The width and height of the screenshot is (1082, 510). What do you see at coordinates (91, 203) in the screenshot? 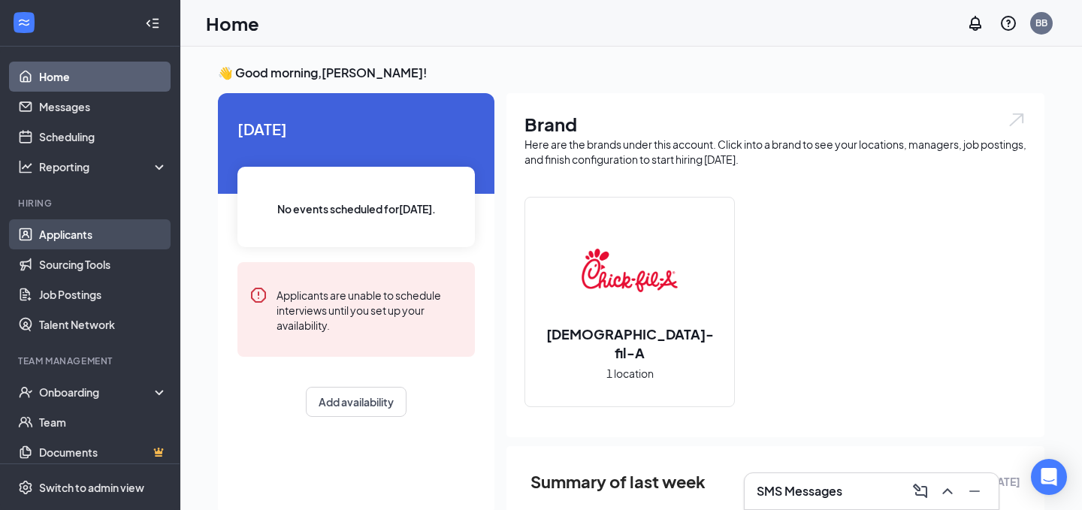
I see `div: Hiring` at bounding box center [91, 203].